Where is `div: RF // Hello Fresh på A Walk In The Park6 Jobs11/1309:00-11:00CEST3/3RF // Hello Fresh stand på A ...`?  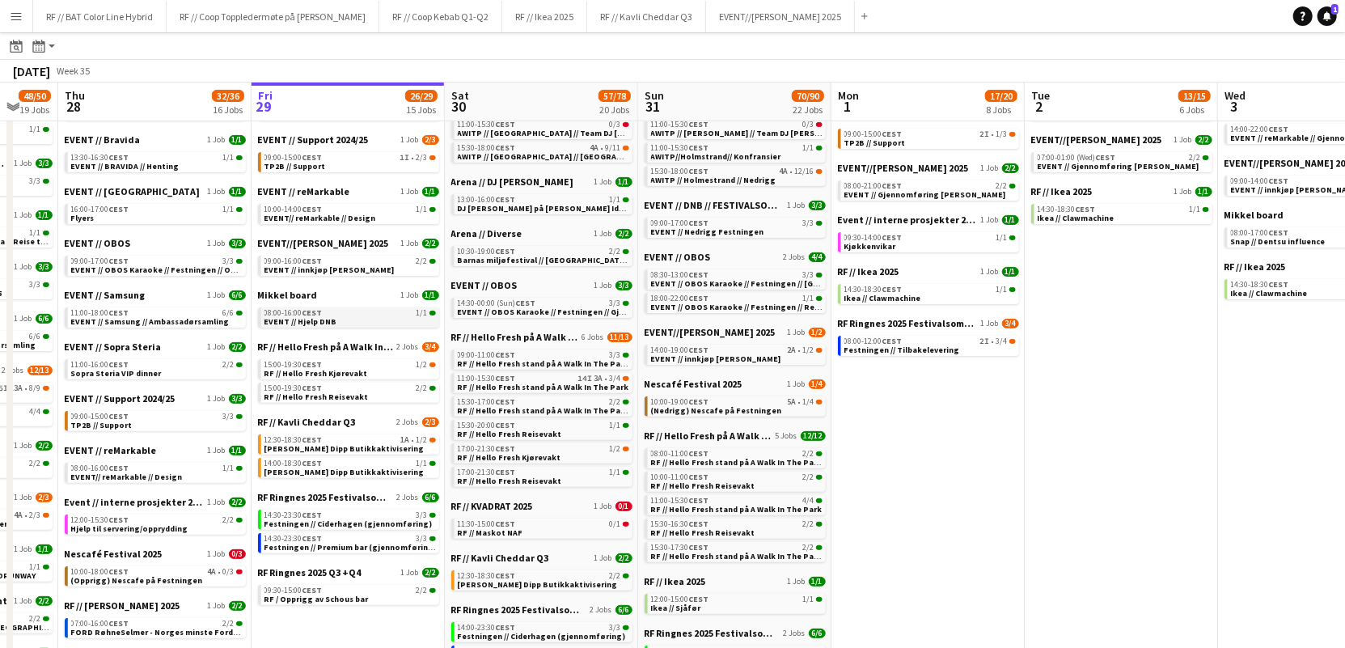
div: RF // Hello Fresh på A Walk In The Park6 Jobs11/1309:00-11:00CEST3/3RF // Hello Fresh stand på A ... is located at coordinates (542, 415).